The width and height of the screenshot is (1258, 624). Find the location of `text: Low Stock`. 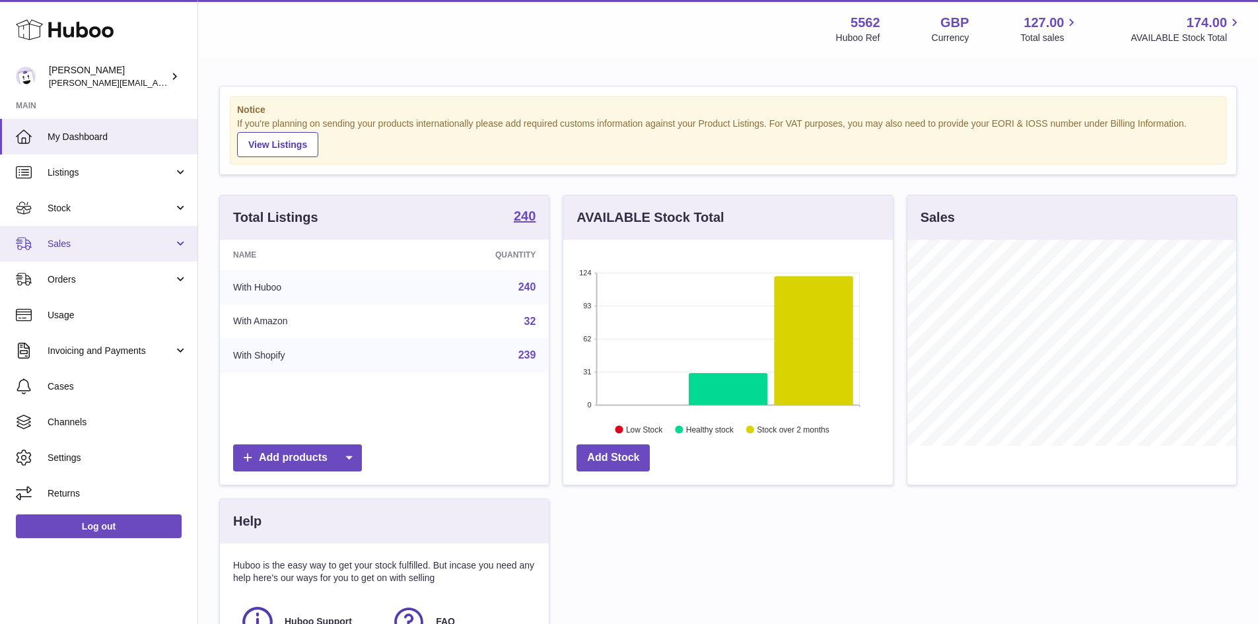

text: Low Stock is located at coordinates (645, 429).